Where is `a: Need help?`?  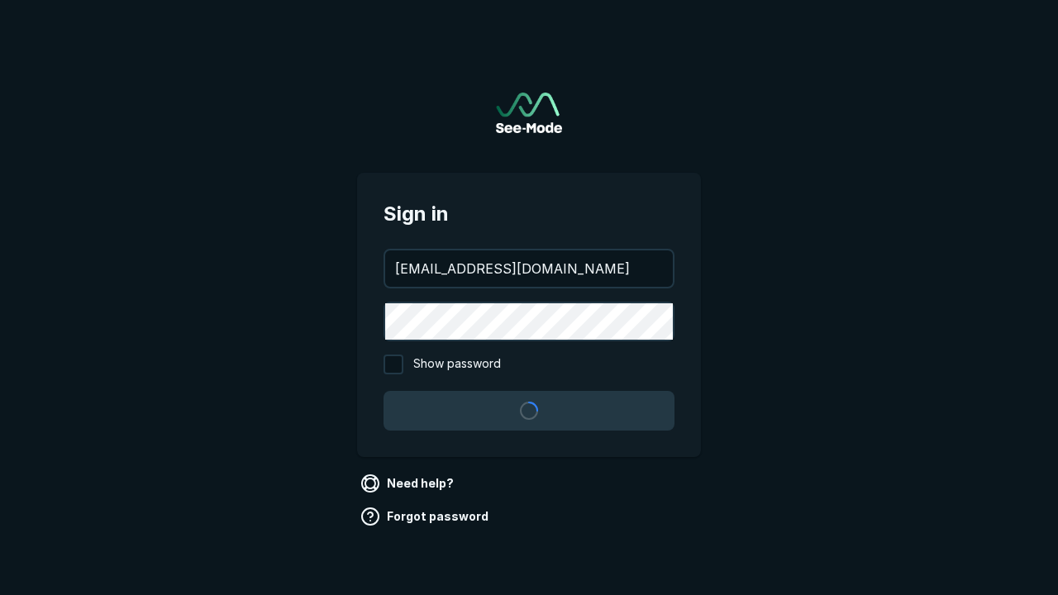 a: Need help? is located at coordinates (408, 484).